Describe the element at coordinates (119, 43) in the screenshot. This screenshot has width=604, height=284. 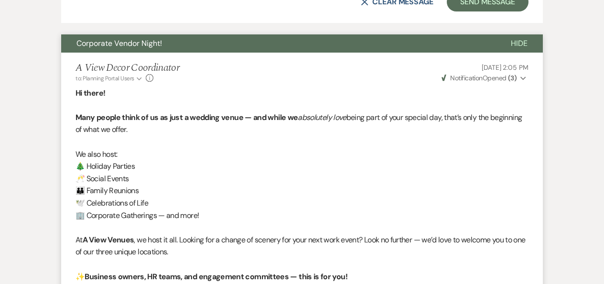
I see `span: Corporate Vendor Night!` at that location.